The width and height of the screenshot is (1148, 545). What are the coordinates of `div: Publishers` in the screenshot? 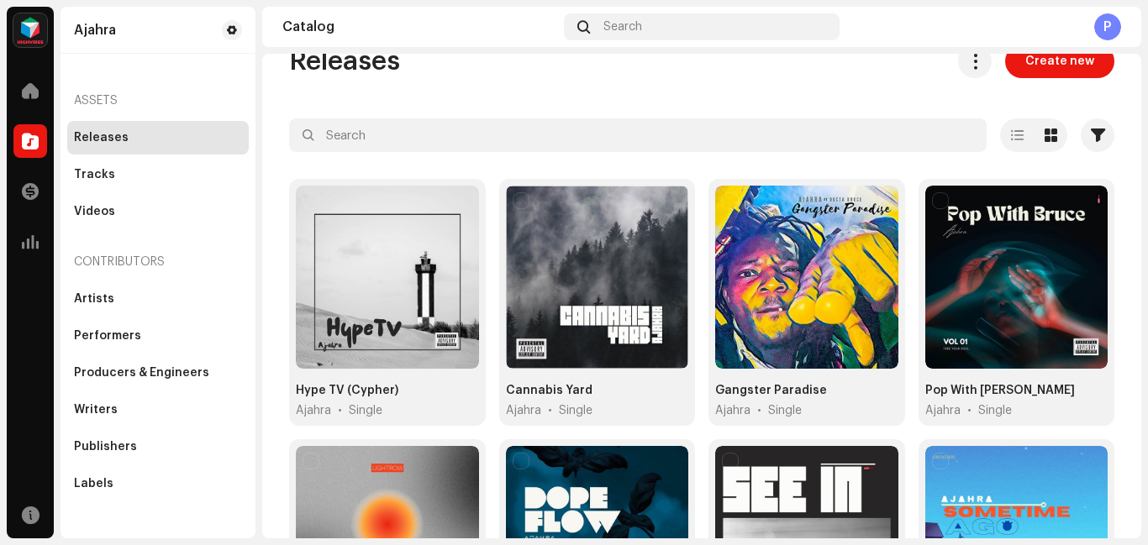 It's located at (105, 447).